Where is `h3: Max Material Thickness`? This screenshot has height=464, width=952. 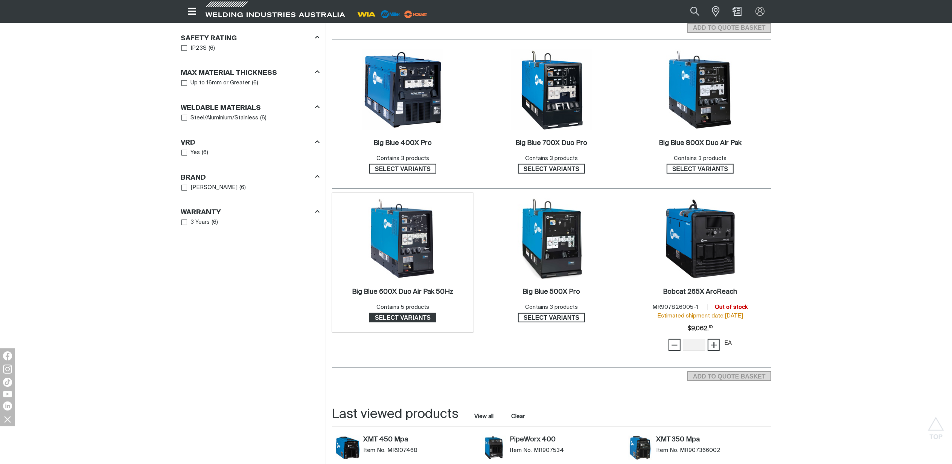
h3: Max Material Thickness is located at coordinates (229, 73).